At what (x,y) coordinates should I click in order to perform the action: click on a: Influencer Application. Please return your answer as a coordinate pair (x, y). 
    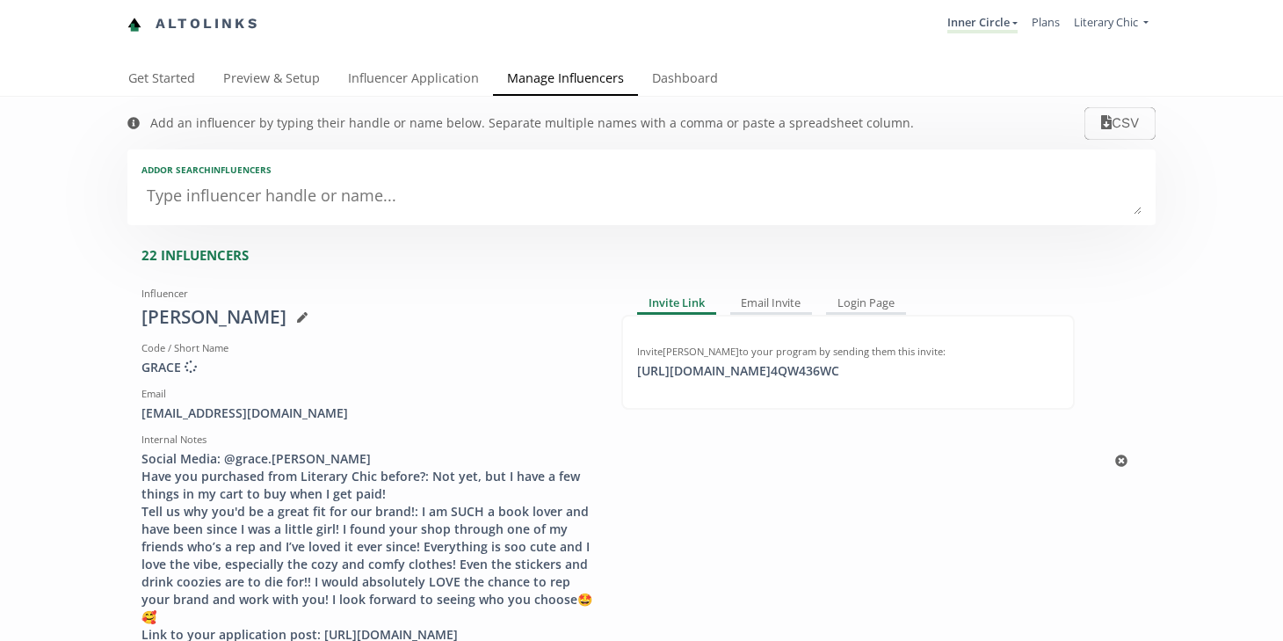
    Looking at the image, I should click on (413, 80).